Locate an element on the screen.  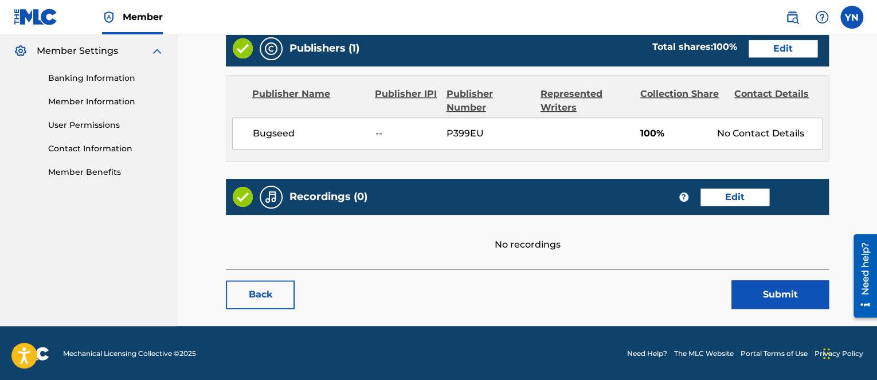
div: ドラッグ is located at coordinates (827, 354).